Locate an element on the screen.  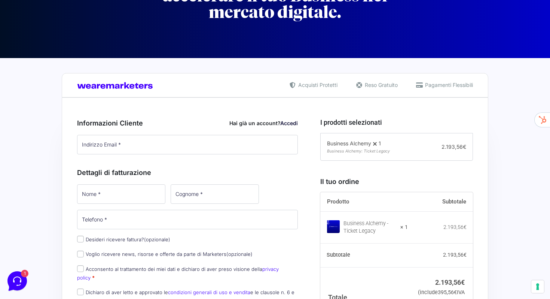
input: Desideri ricevere fattura?(opzionale) is located at coordinates (80, 239).